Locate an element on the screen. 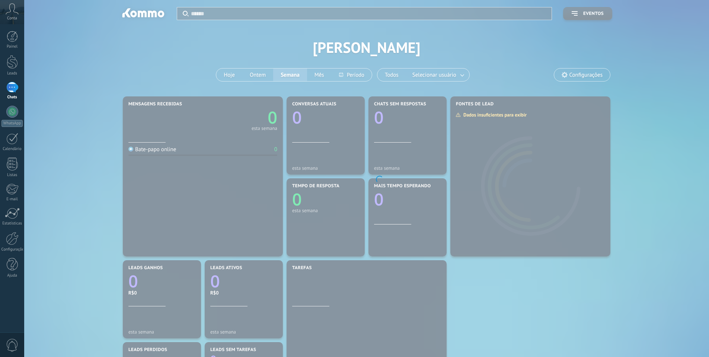 This screenshot has width=709, height=357. div: Painel is located at coordinates (12, 47).